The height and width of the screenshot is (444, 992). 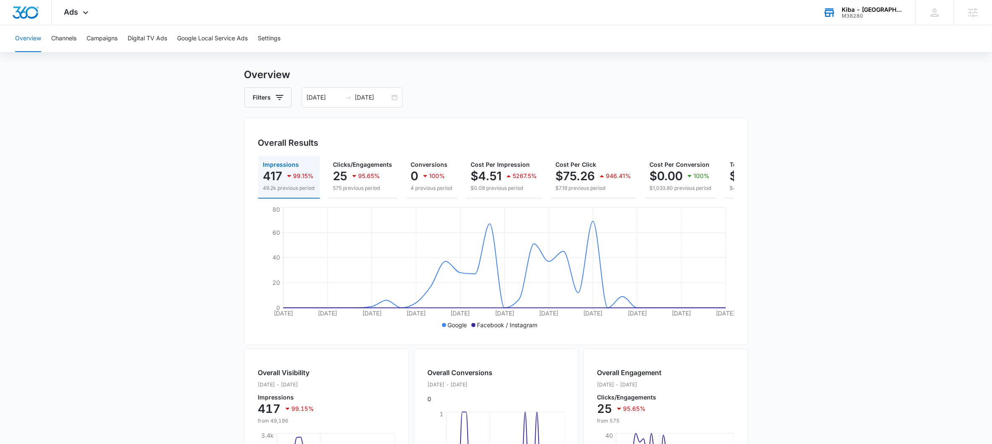 I want to click on tspan: 80, so click(x=276, y=209).